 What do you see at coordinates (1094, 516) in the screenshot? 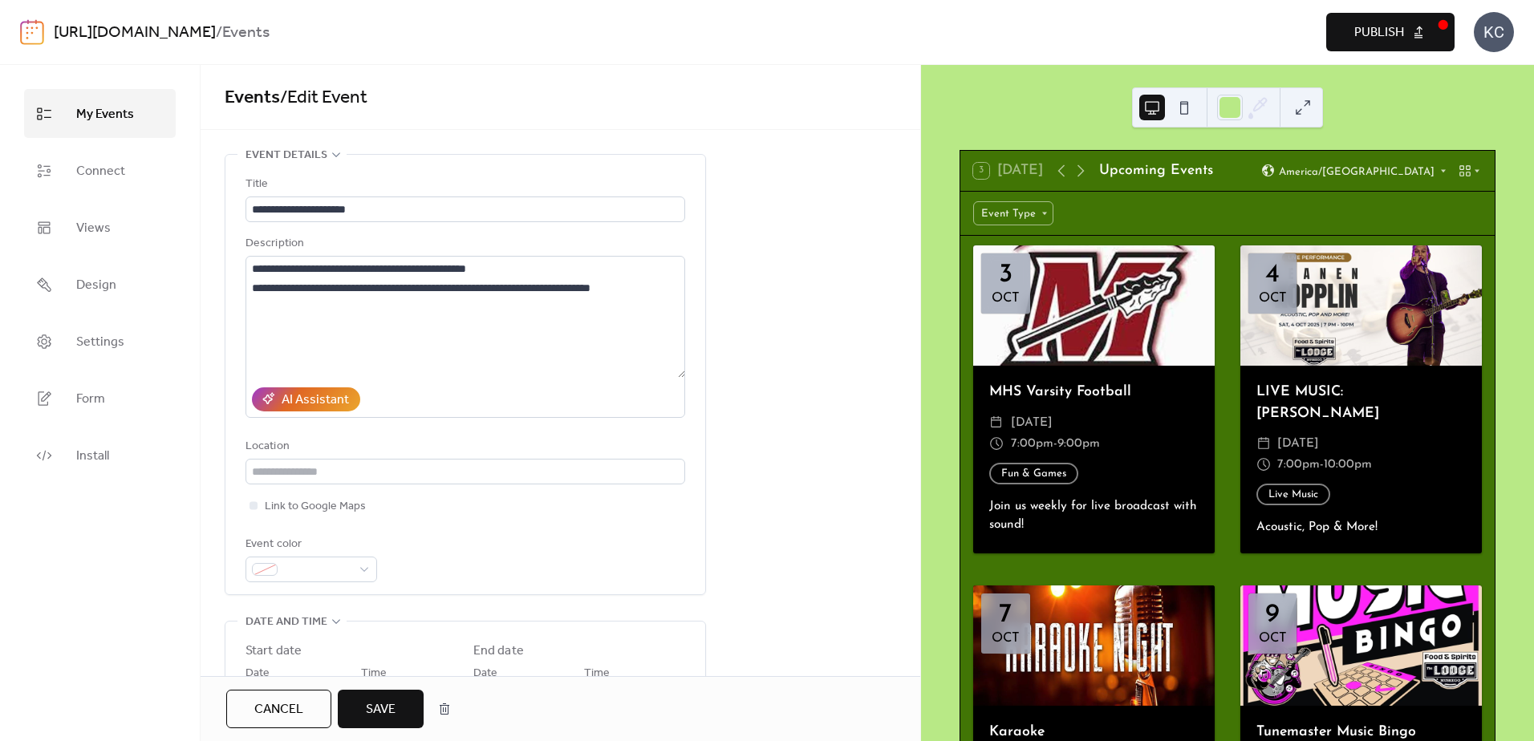
I see `div: Join us weekly for live broadcast with sound!` at bounding box center [1094, 516].